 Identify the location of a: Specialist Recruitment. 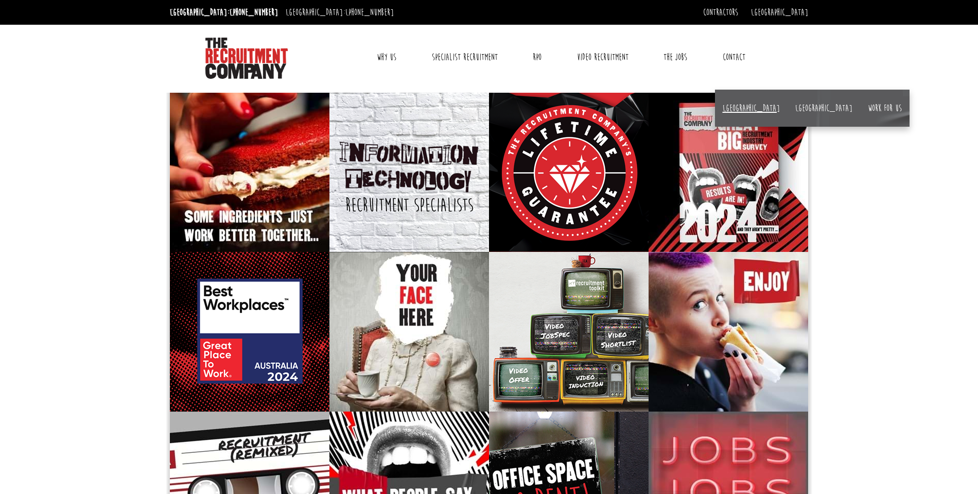
(465, 57).